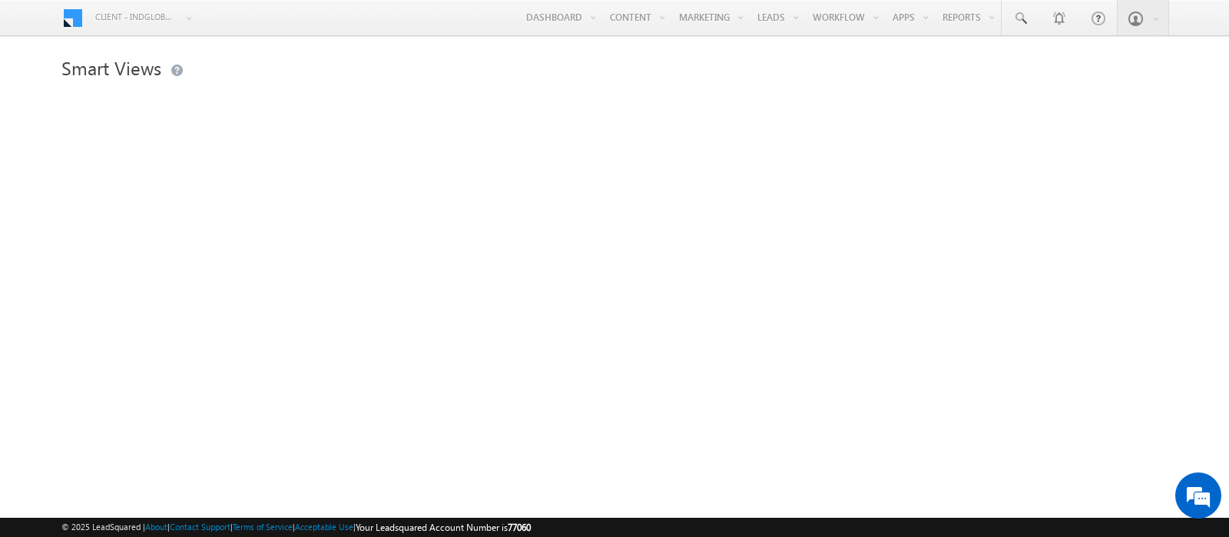  What do you see at coordinates (296, 527) in the screenshot?
I see `span: © 2025 LeadSquared | | | | |` at bounding box center [296, 527].